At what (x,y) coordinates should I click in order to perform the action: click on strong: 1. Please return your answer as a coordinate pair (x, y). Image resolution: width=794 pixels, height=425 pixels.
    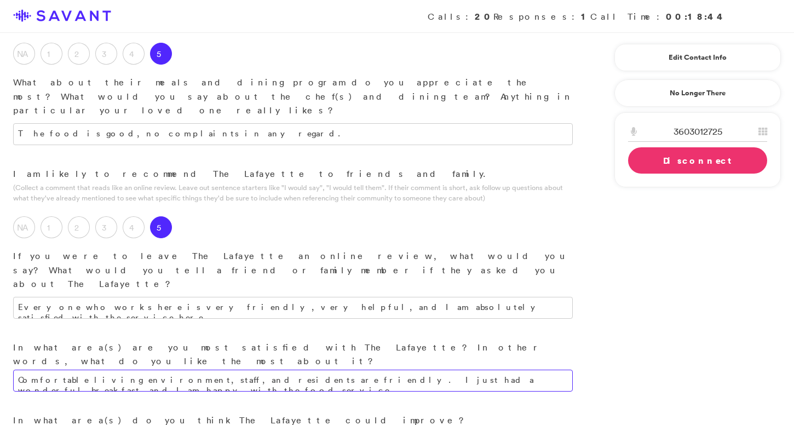
    Looking at the image, I should click on (586, 16).